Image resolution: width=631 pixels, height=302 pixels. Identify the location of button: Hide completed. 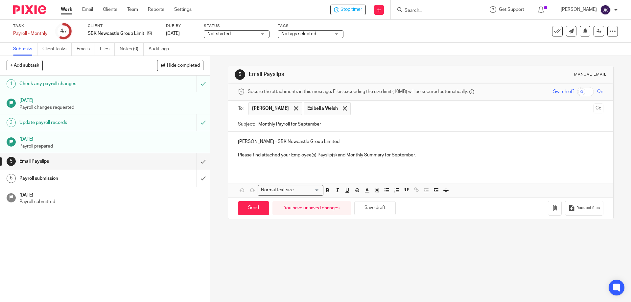
(180, 65).